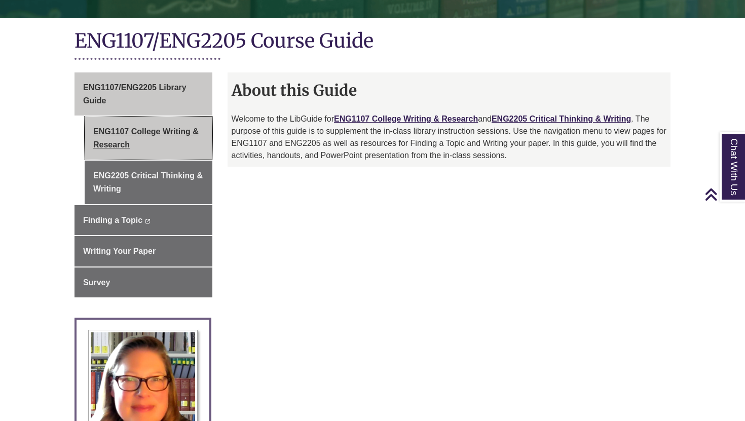  Describe the element at coordinates (119, 251) in the screenshot. I see `span: Writing Your Paper` at that location.